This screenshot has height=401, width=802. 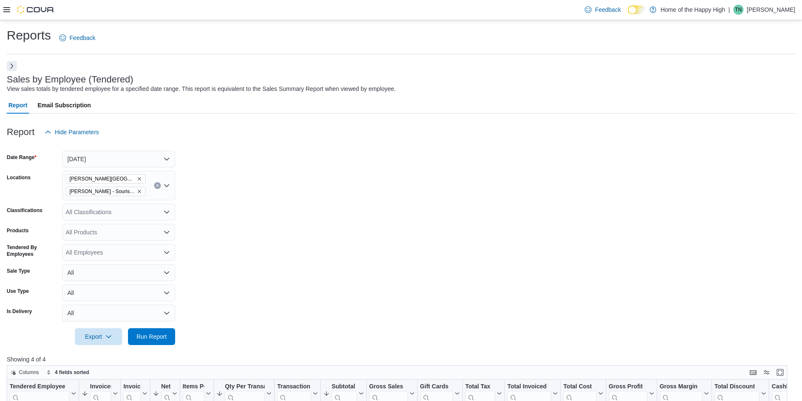 What do you see at coordinates (36, 10) in the screenshot?
I see `img: Cova` at bounding box center [36, 10].